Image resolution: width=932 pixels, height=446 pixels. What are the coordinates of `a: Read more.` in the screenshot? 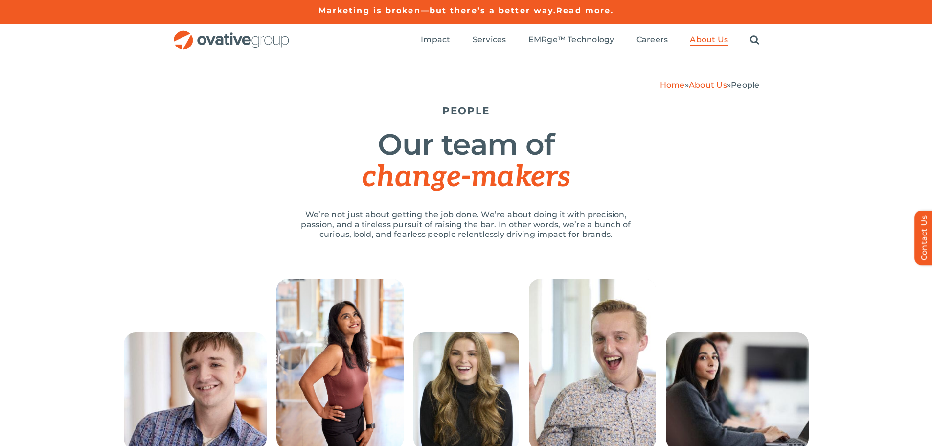 It's located at (584, 10).